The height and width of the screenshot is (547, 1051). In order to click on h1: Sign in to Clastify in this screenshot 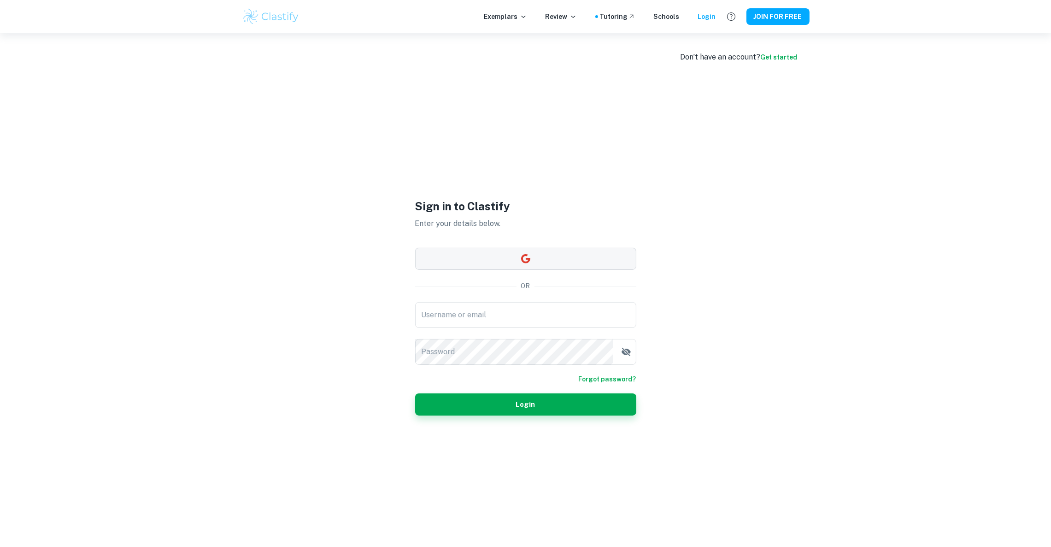, I will do `click(526, 206)`.